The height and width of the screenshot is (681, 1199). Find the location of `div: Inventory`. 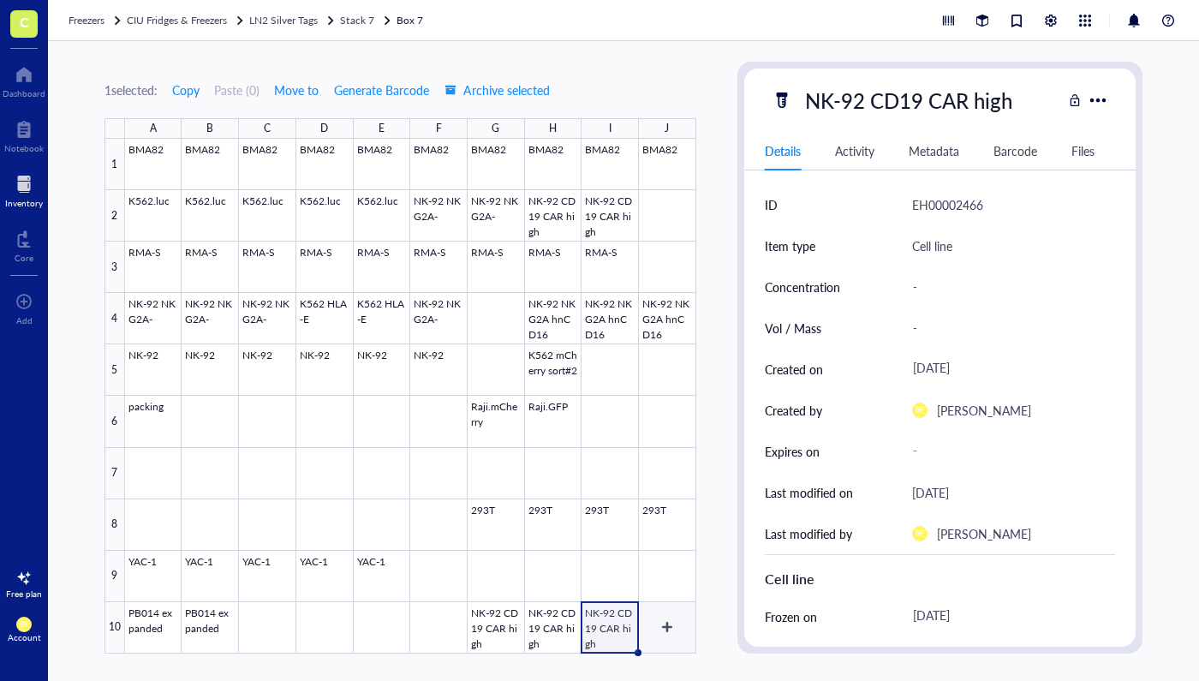

div: Inventory is located at coordinates (24, 203).